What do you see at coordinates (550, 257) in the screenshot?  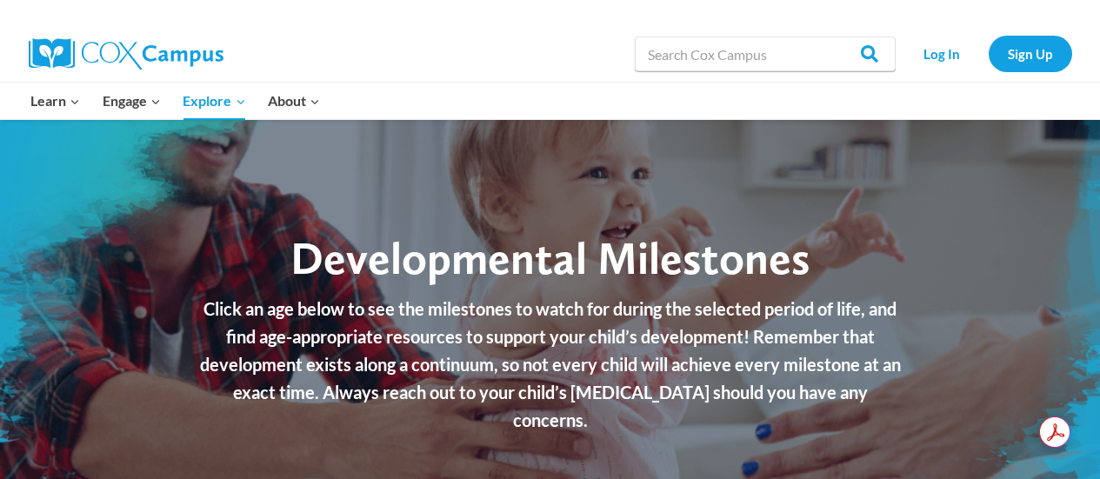 I see `span: Developmental Milestones` at bounding box center [550, 257].